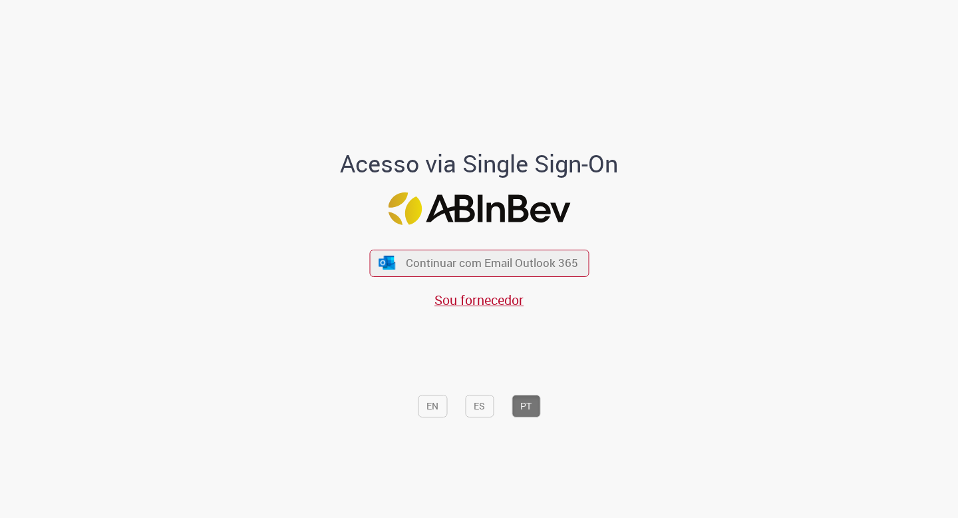 The width and height of the screenshot is (958, 518). Describe the element at coordinates (479, 163) in the screenshot. I see `h1: Acesso via Single Sign-On` at that location.